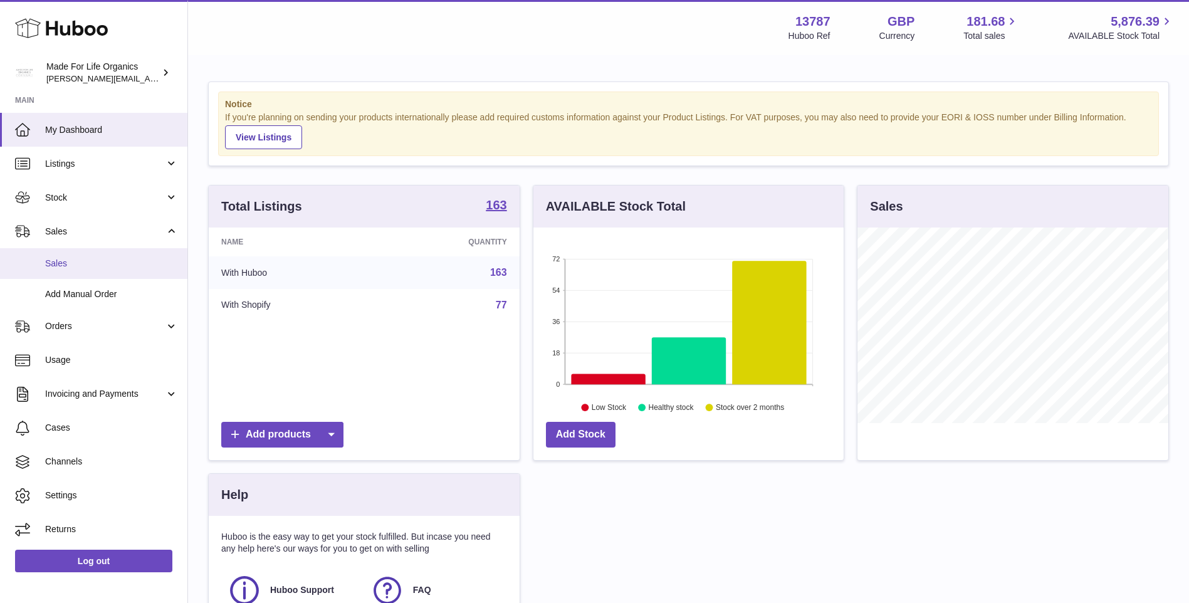 This screenshot has width=1189, height=603. What do you see at coordinates (556, 353) in the screenshot?
I see `text: 18` at bounding box center [556, 353].